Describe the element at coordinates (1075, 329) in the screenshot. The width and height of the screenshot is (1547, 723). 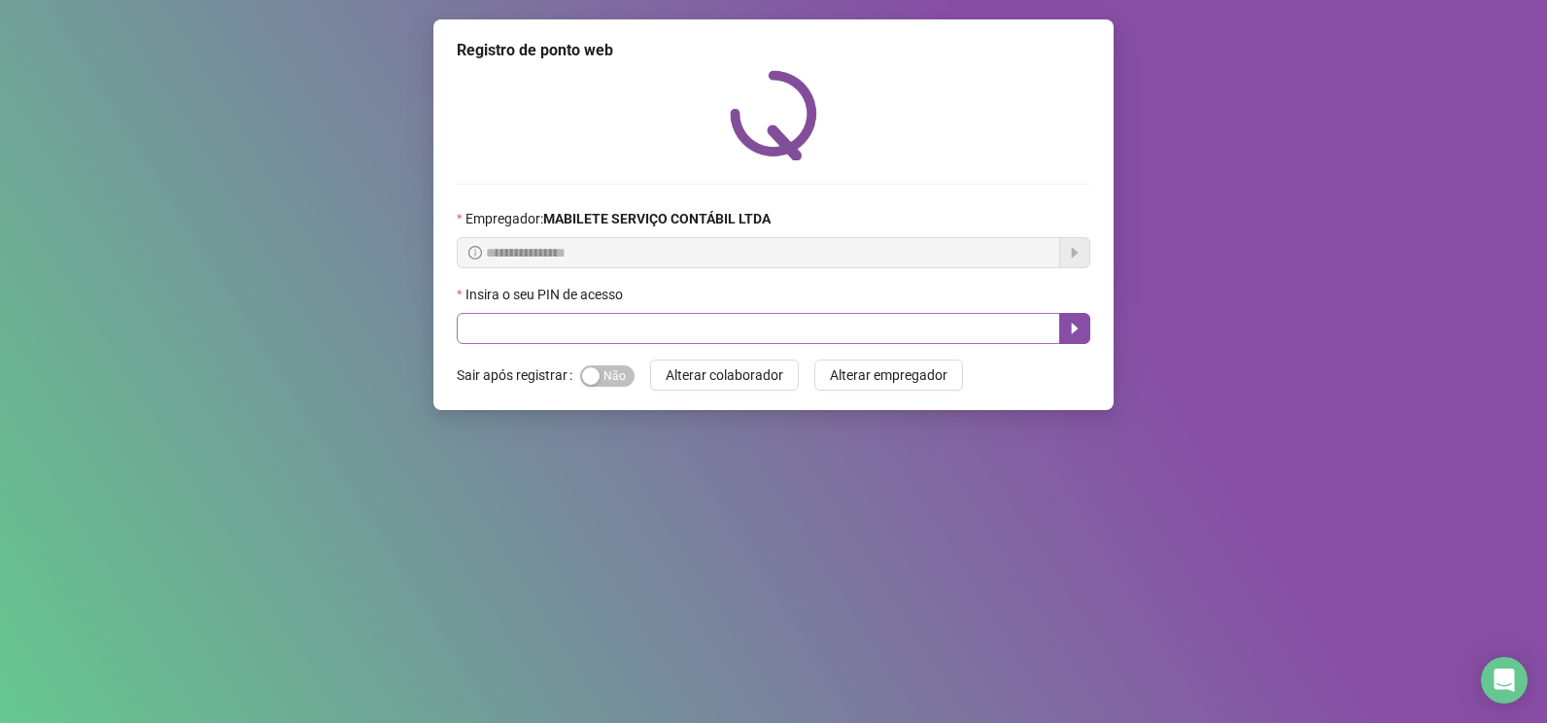
I see `span: caret-right` at that location.